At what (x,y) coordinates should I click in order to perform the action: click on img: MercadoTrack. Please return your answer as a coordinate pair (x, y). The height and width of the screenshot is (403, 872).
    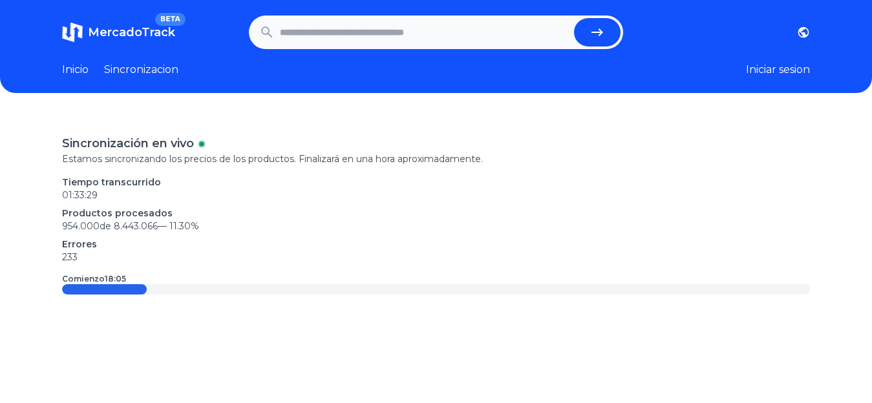
    Looking at the image, I should click on (72, 32).